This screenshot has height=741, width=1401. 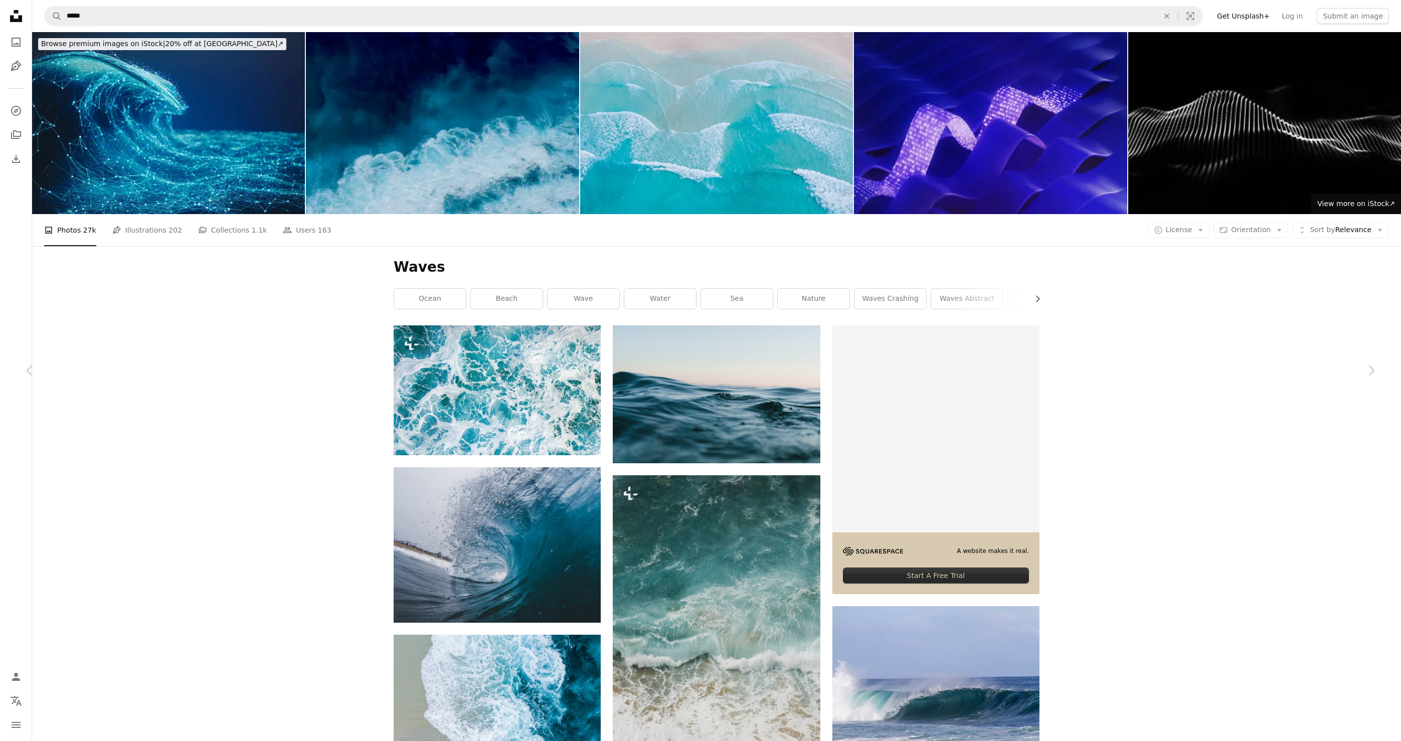 What do you see at coordinates (232, 230) in the screenshot?
I see `a: Collections 1.1k` at bounding box center [232, 230].